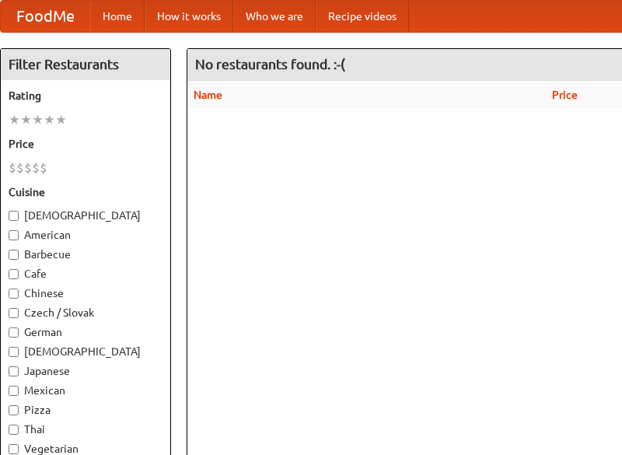 The image size is (622, 455). I want to click on input: Vegetarian, so click(13, 449).